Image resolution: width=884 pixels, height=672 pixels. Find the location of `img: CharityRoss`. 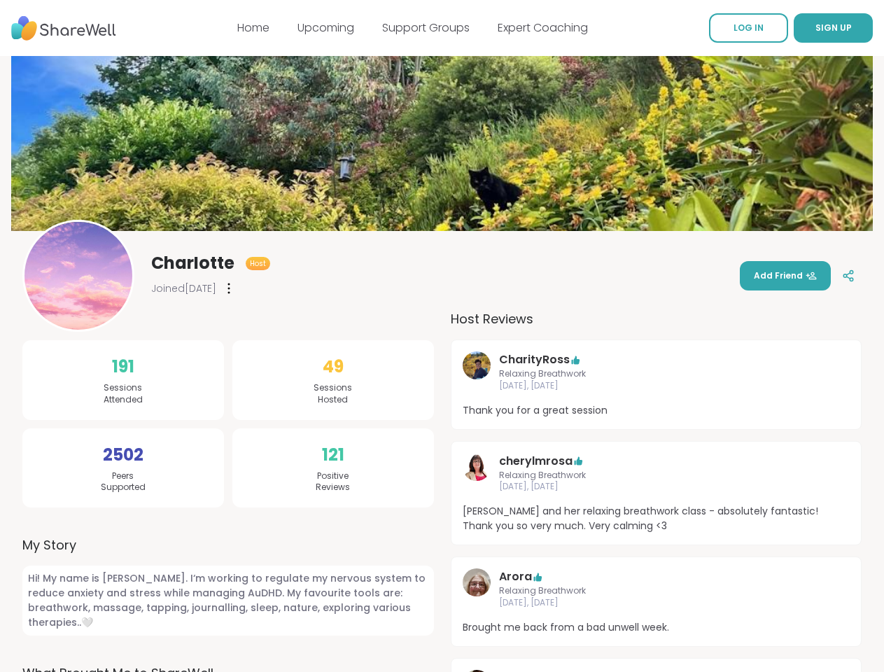

img: CharityRoss is located at coordinates (477, 365).